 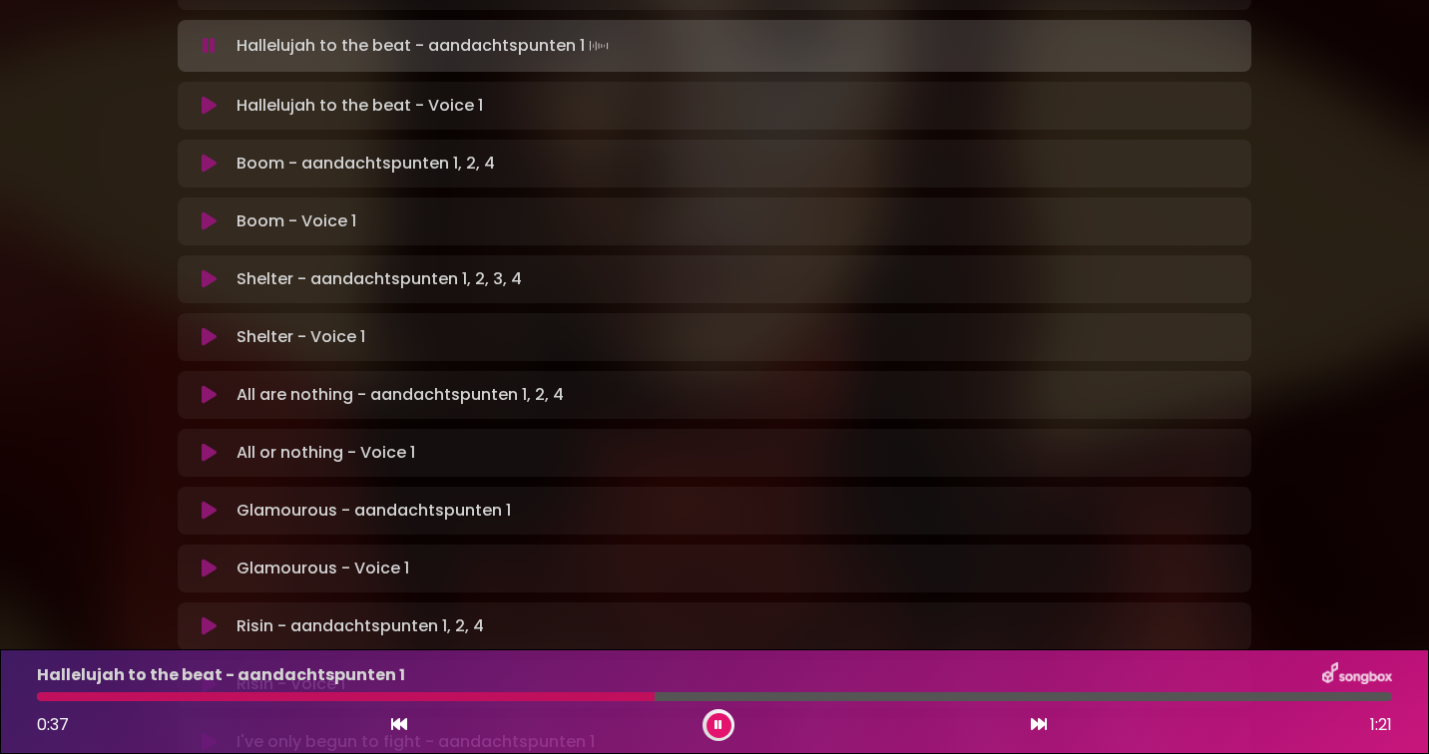 What do you see at coordinates (360, 627) in the screenshot?
I see `p: Risin - aandachtspunten 1, 2, 4` at bounding box center [360, 627].